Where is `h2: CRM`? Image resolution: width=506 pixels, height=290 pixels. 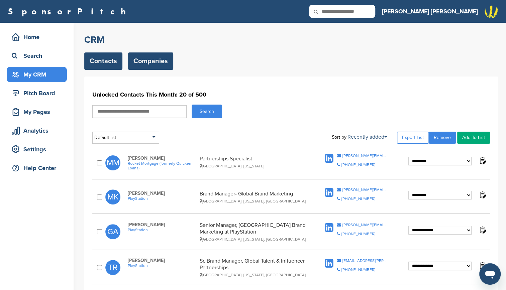 h2: CRM is located at coordinates (291, 40).